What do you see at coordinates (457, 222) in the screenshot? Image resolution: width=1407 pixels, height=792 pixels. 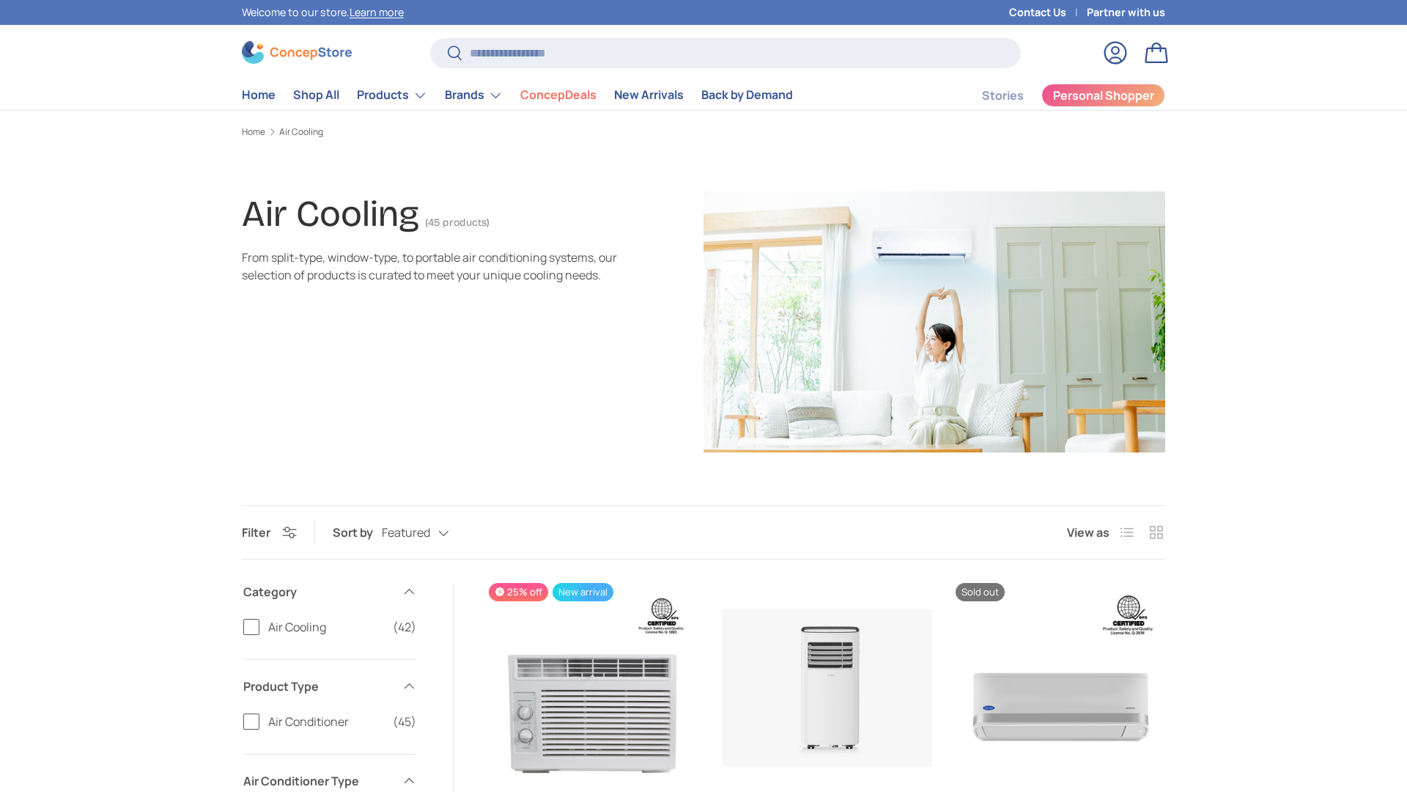 I see `span: (45 products)` at bounding box center [457, 222].